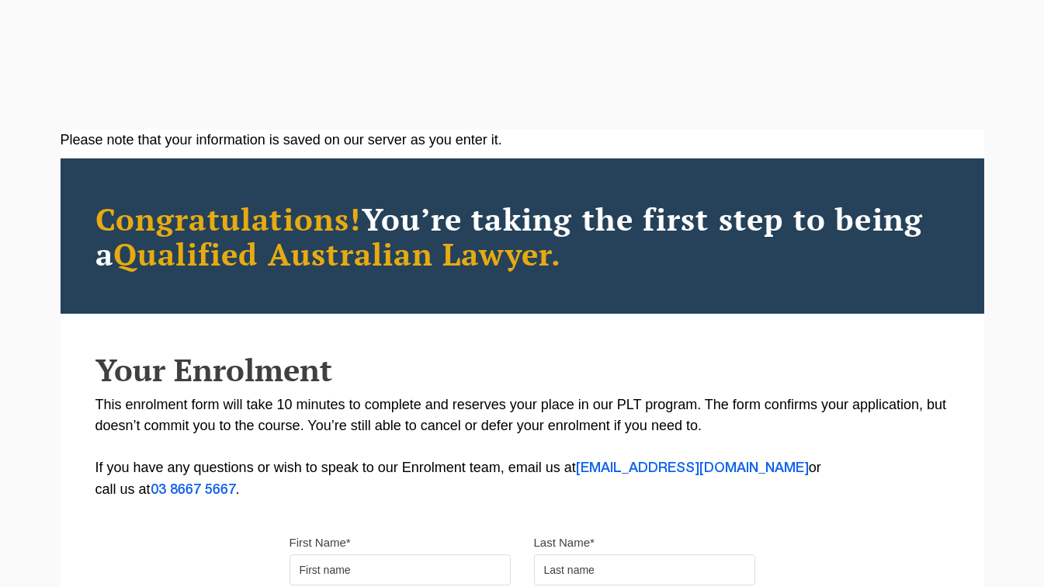  I want to click on label: First Name*, so click(320, 542).